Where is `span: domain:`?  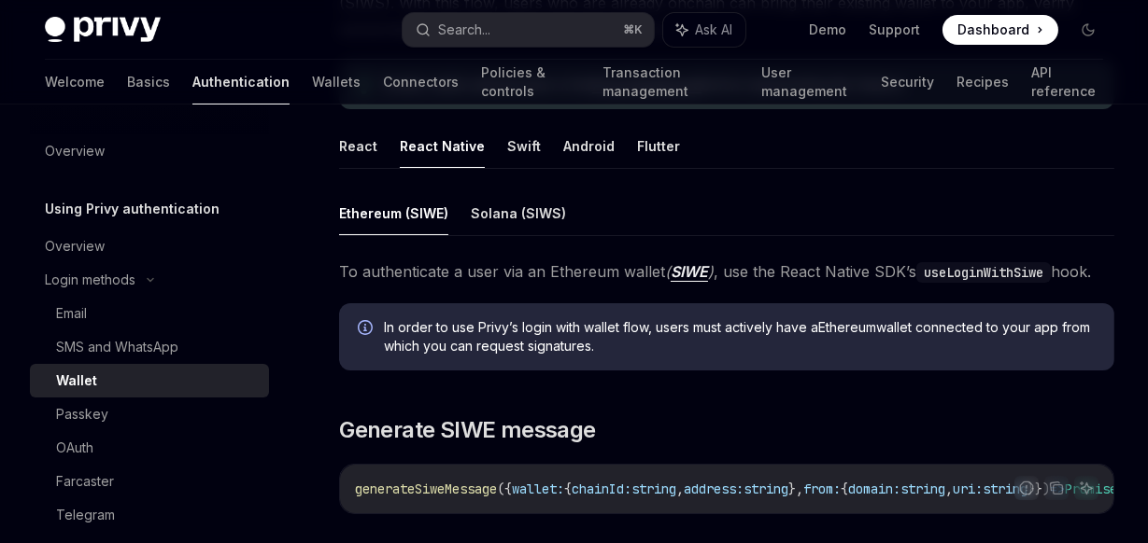
span: domain: is located at coordinates (874, 489).